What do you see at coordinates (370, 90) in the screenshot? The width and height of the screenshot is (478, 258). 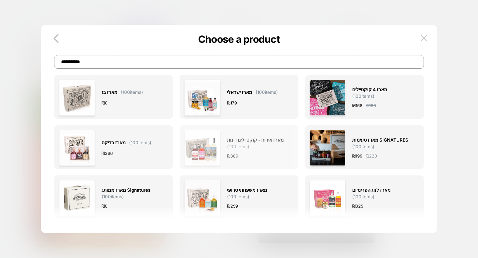 I see `span: מארז 4 קוקטיילים` at bounding box center [370, 90].